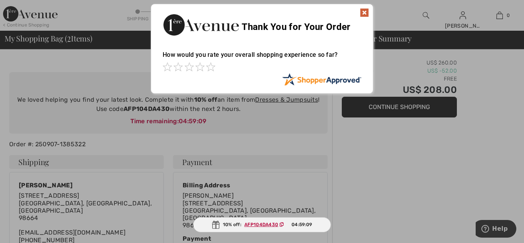 This screenshot has width=524, height=243. What do you see at coordinates (261, 224) in the screenshot?
I see `ins: AFP104DA430` at bounding box center [261, 224].